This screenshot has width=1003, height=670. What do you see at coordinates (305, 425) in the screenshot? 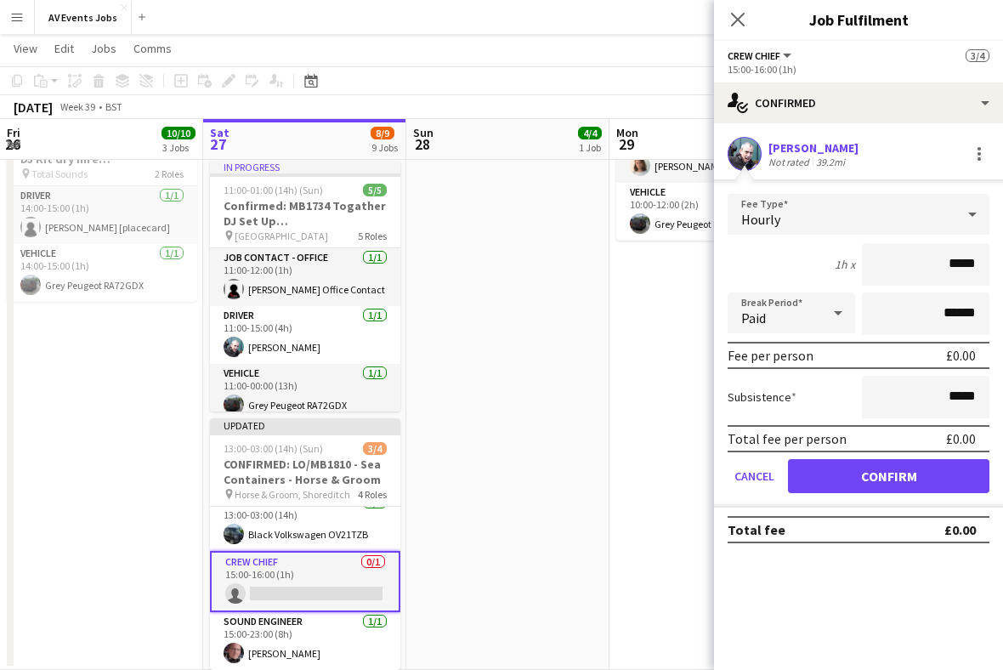
I see `div: Updated` at bounding box center [305, 425].